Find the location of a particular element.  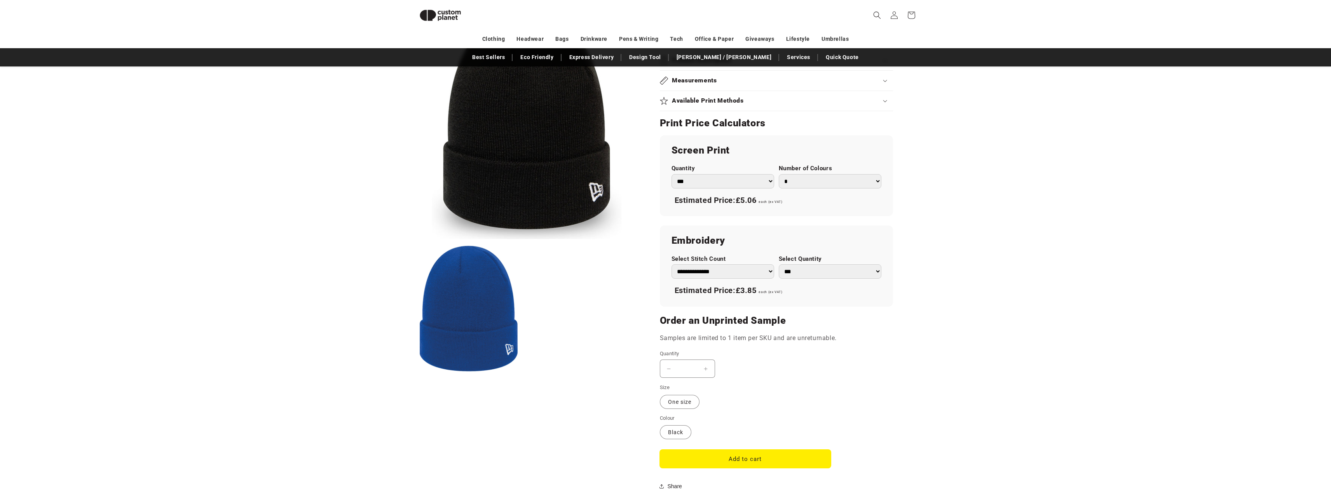

span: £5.06 is located at coordinates (746, 200).